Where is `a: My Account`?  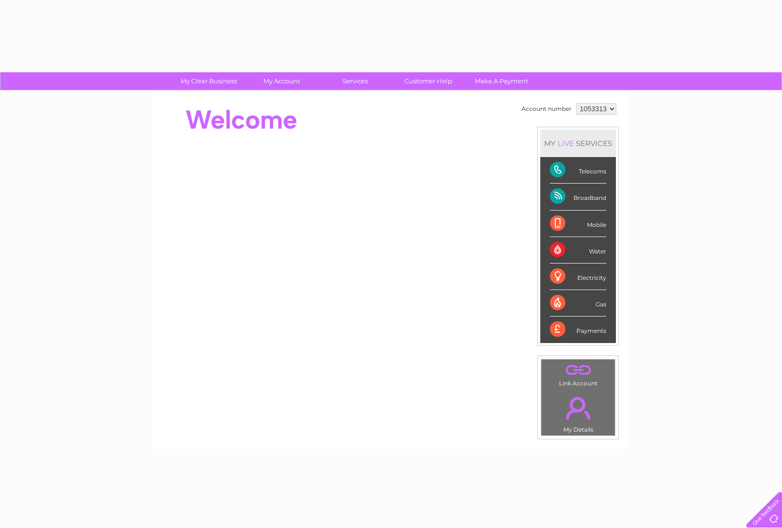
a: My Account is located at coordinates (282, 81).